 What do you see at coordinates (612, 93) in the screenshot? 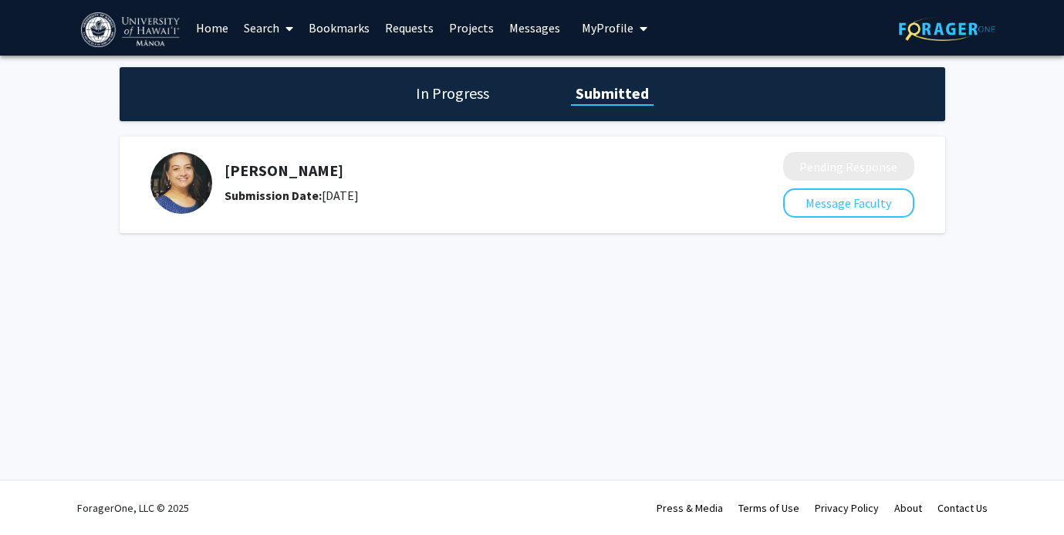
I see `h1: Submitted` at bounding box center [612, 93].